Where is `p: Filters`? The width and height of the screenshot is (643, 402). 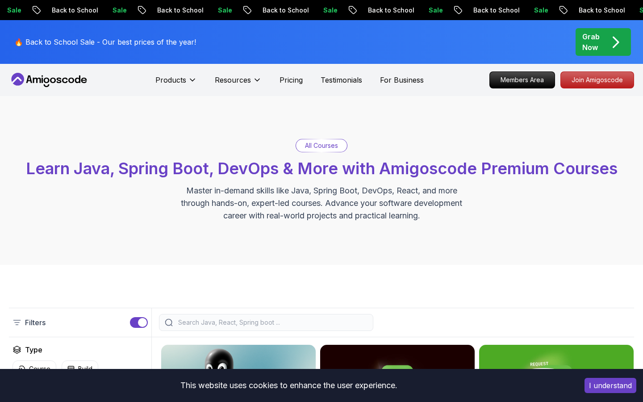 p: Filters is located at coordinates (35, 322).